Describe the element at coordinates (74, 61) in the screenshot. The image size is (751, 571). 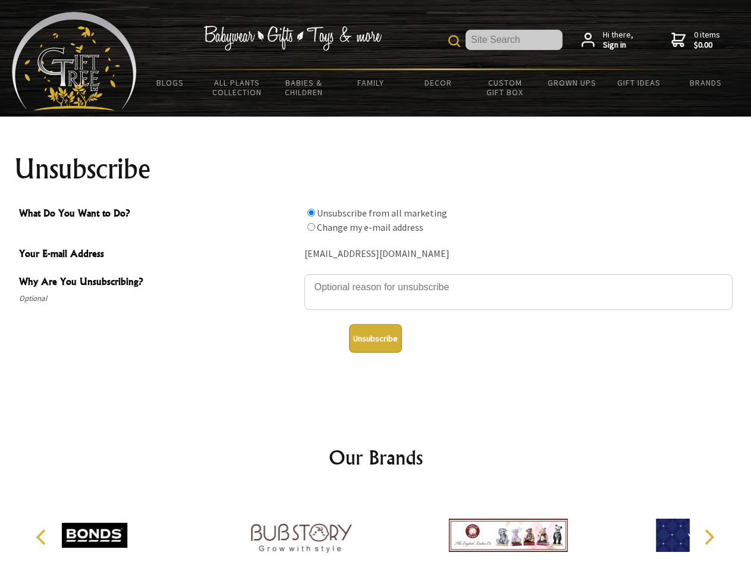
I see `img: Babyware - Gifts - Toys and more...` at that location.